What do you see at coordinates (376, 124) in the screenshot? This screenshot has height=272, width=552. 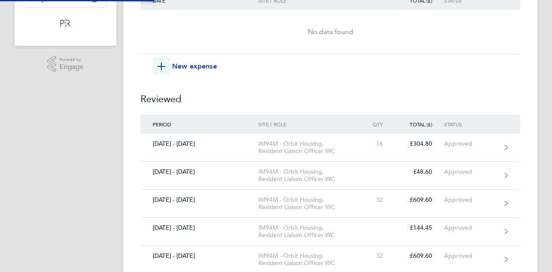 I see `div: Qty` at bounding box center [376, 124].